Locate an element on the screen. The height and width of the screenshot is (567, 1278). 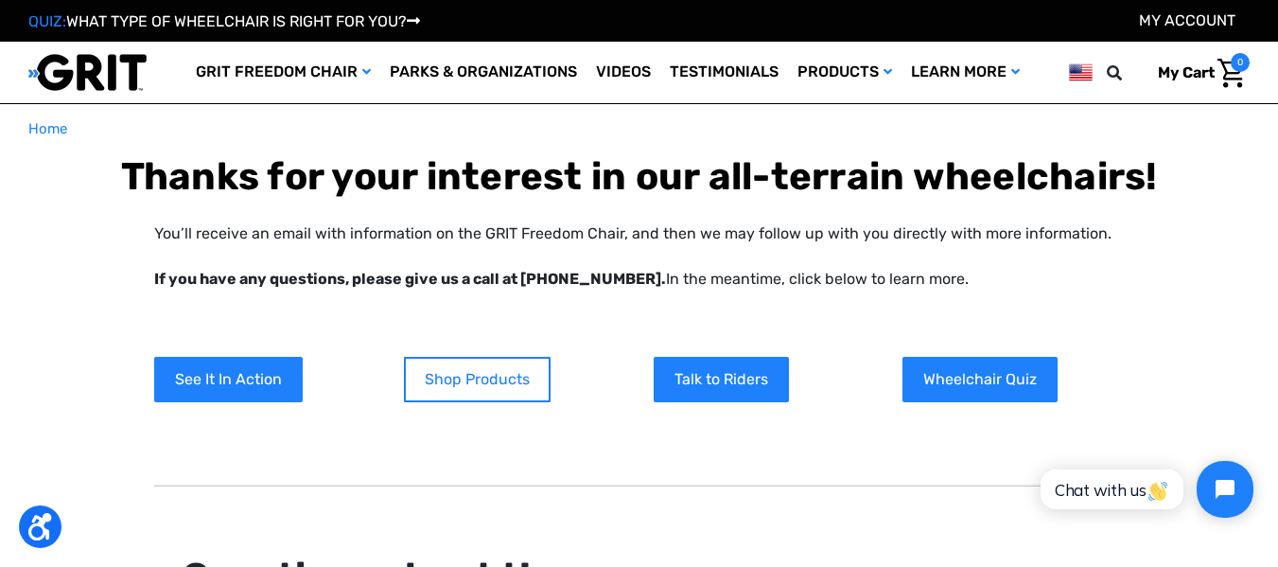
b: Thanks for your interest in our all-terrain wheelchairs! is located at coordinates (639, 176).